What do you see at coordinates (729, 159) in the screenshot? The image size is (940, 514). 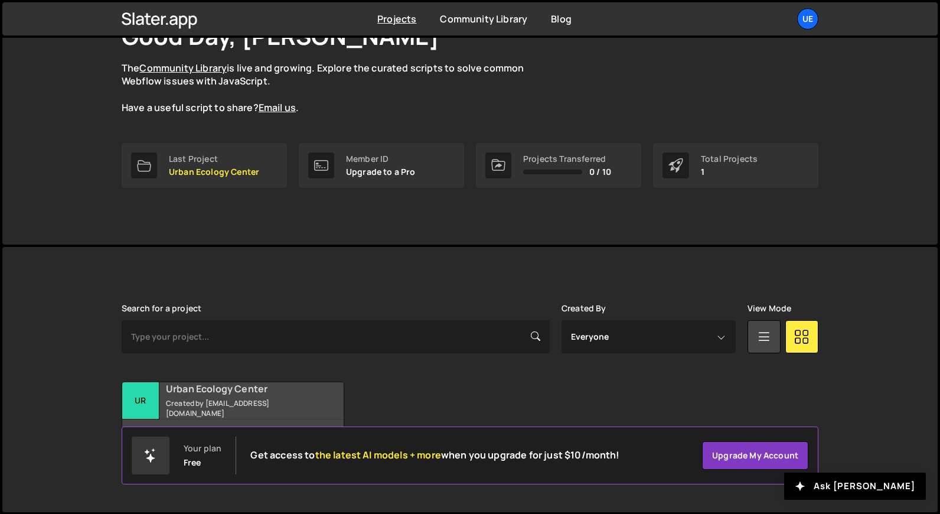 I see `div: Total Projects` at bounding box center [729, 159].